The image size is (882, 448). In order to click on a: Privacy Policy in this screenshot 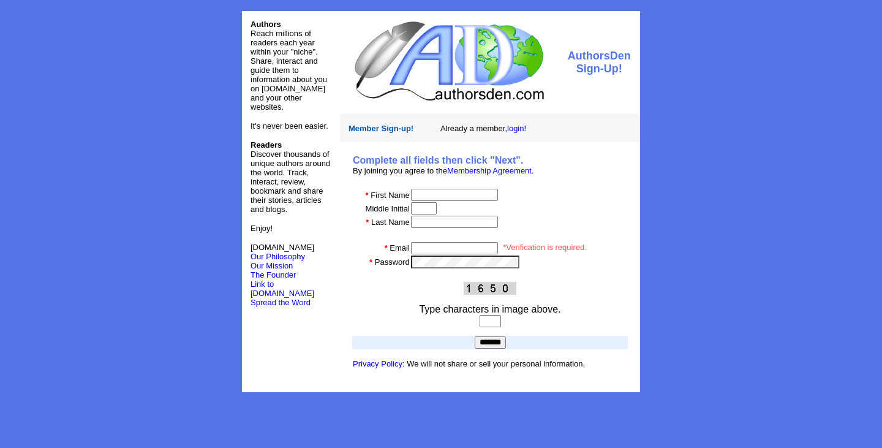, I will do `click(377, 363)`.